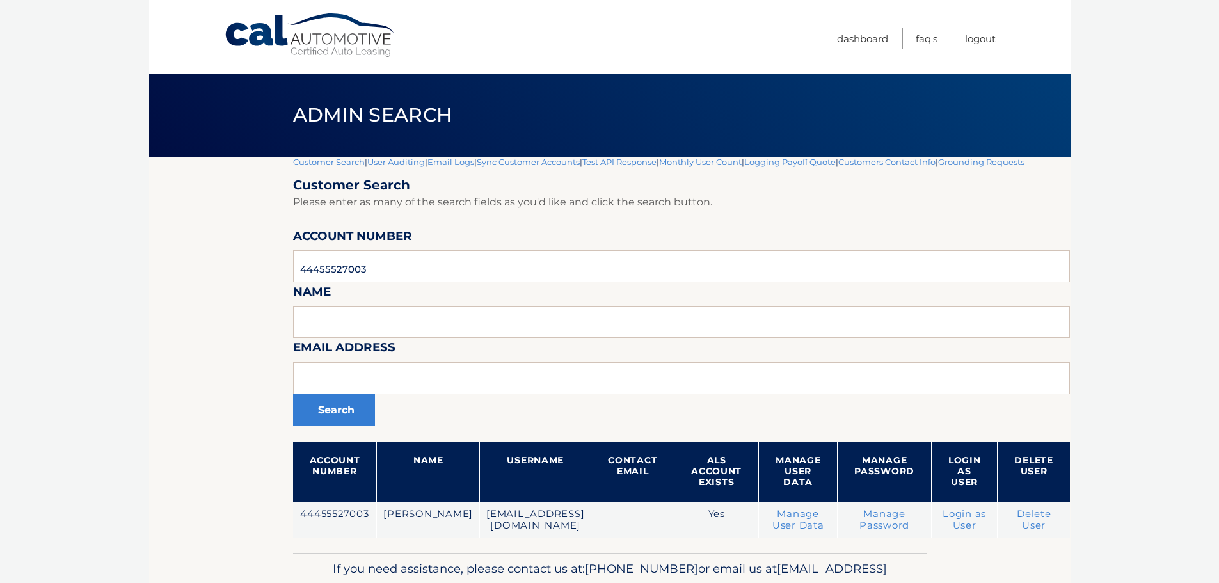 The height and width of the screenshot is (583, 1219). Describe the element at coordinates (1034, 520) in the screenshot. I see `a: Delete User` at that location.